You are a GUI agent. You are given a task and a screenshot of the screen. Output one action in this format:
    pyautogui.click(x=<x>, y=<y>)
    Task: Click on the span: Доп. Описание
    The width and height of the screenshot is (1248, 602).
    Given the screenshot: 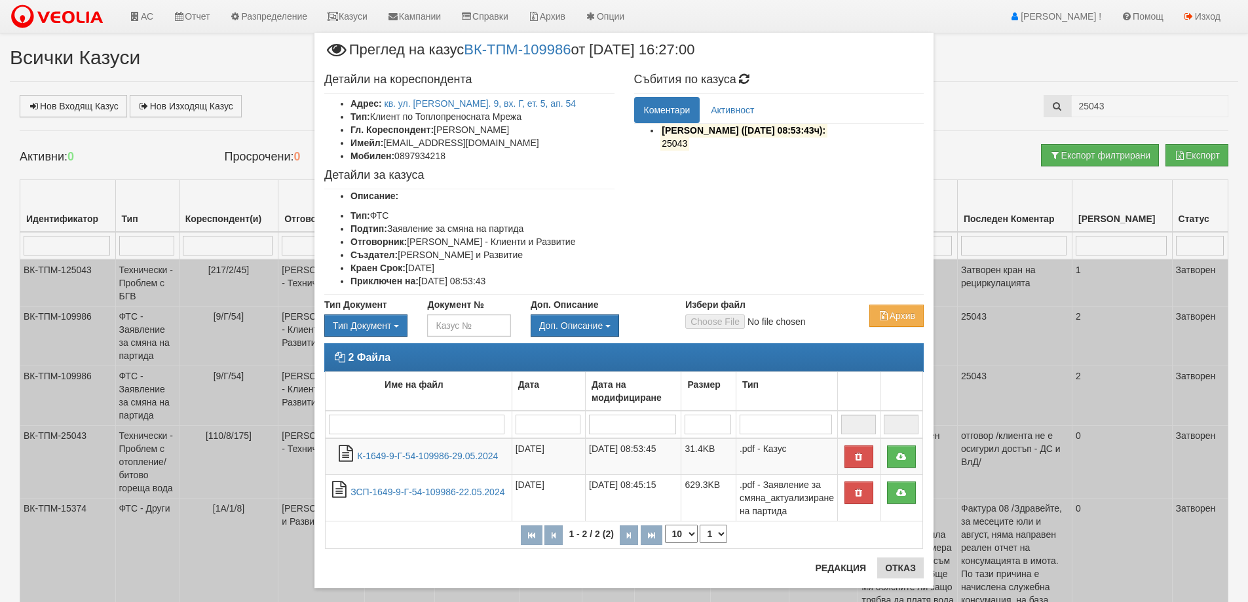 What is the action you would take?
    pyautogui.click(x=570, y=325)
    